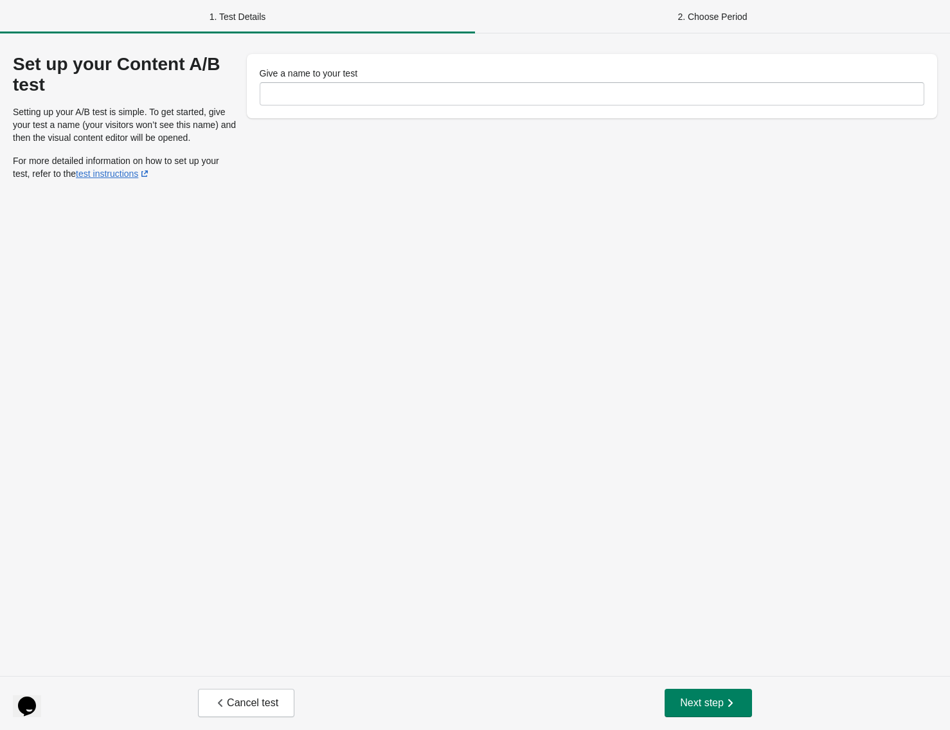  I want to click on span: Cancel test, so click(246, 703).